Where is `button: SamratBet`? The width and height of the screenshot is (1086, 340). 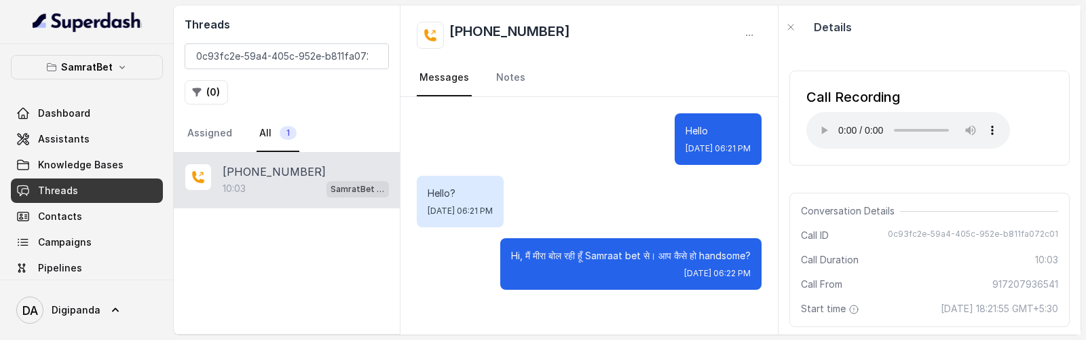
button: SamratBet is located at coordinates (87, 67).